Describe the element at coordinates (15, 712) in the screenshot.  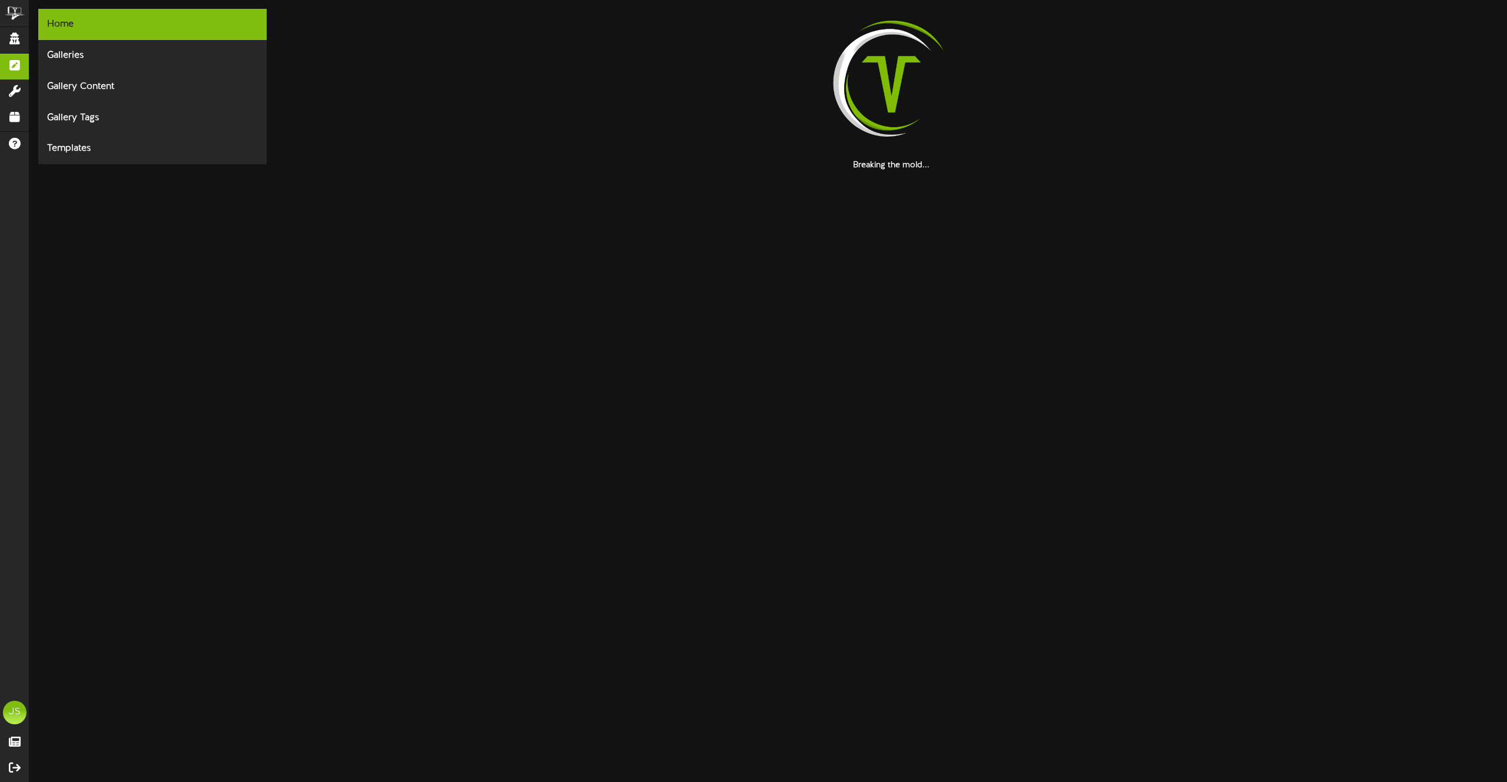
I see `div: JS` at that location.